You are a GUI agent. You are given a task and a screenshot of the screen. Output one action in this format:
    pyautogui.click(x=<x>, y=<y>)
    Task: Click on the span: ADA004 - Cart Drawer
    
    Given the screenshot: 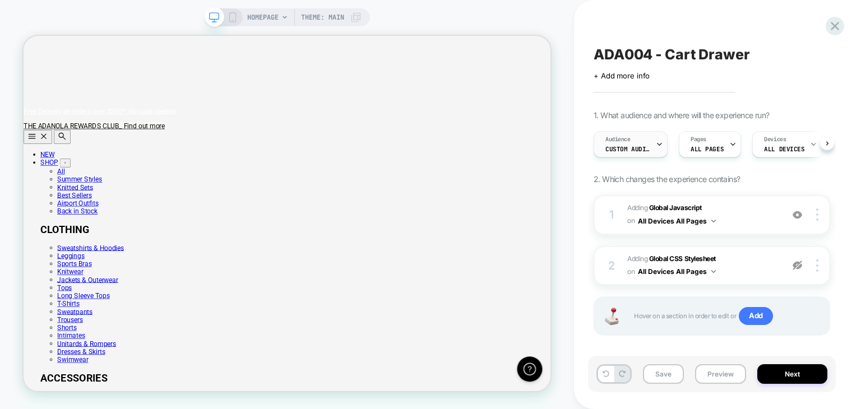 What is the action you would take?
    pyautogui.click(x=672, y=54)
    